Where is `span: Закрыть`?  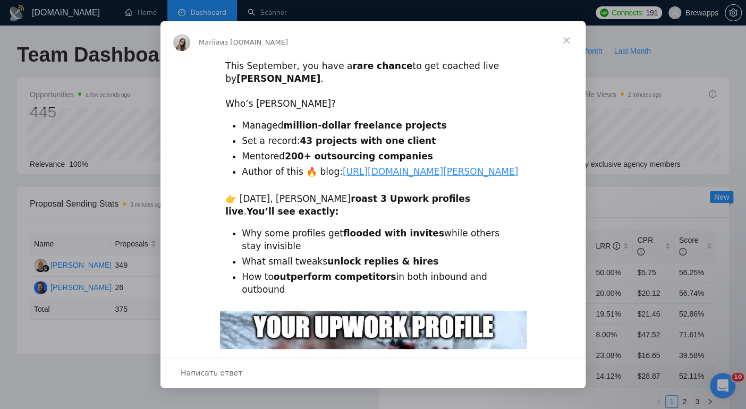
span: Закрыть is located at coordinates (566, 40).